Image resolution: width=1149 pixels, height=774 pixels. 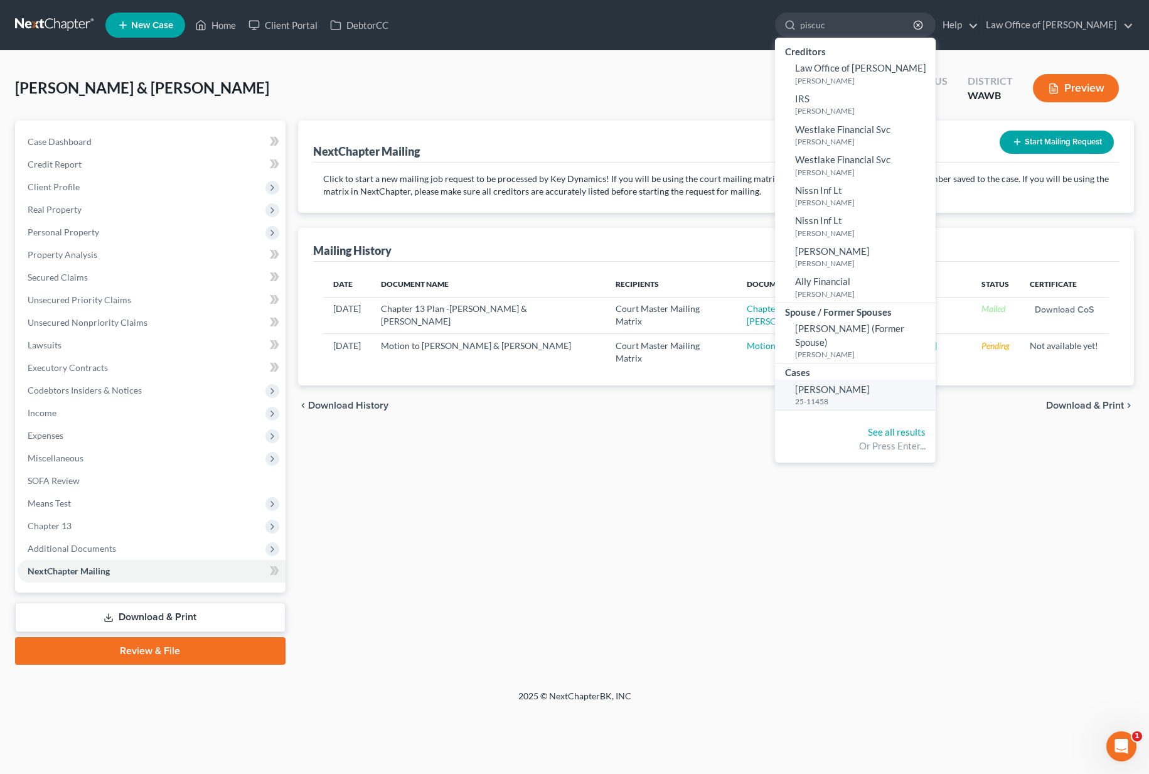 I want to click on a: DebtorCC, so click(x=359, y=25).